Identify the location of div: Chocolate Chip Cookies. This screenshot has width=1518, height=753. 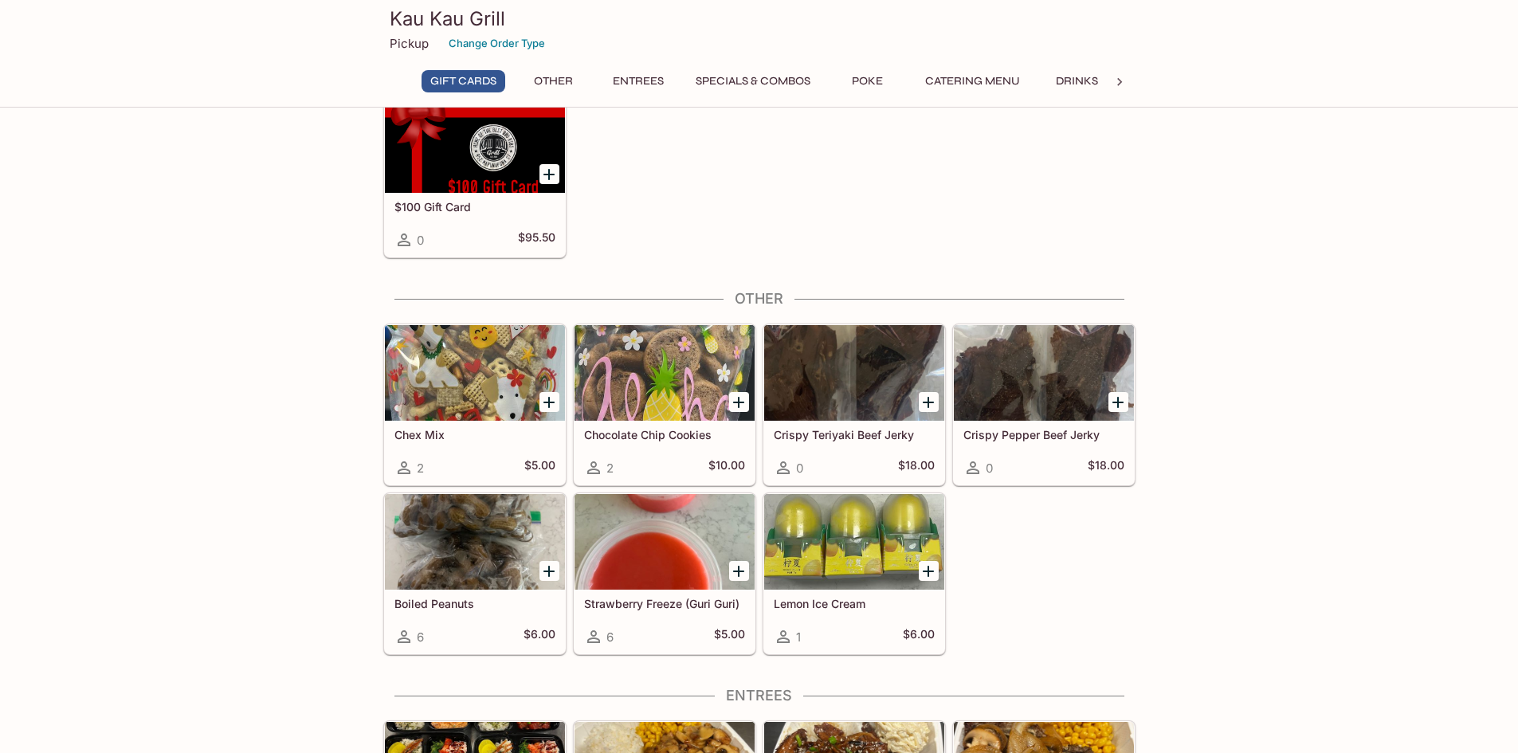
(664, 373).